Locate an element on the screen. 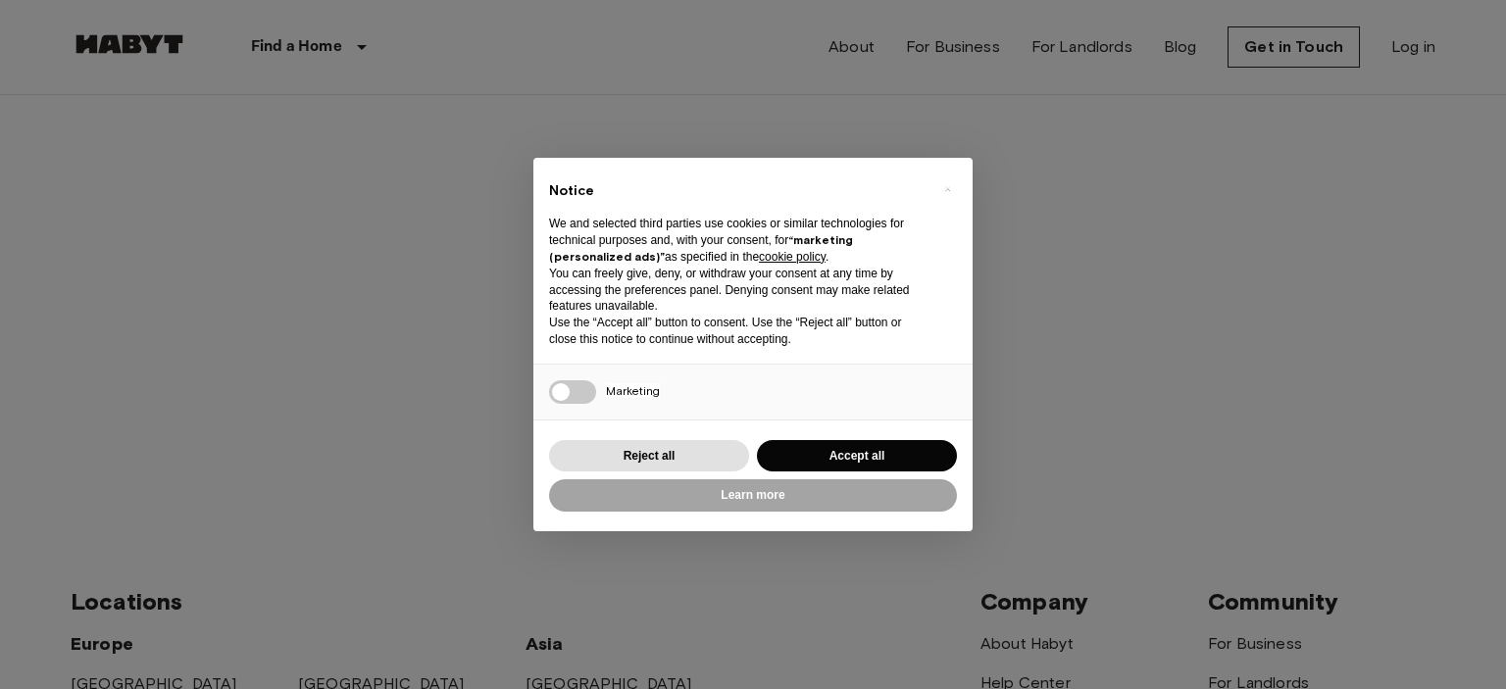 This screenshot has width=1506, height=689. strong: “marketing (personalized ads)” is located at coordinates (701, 248).